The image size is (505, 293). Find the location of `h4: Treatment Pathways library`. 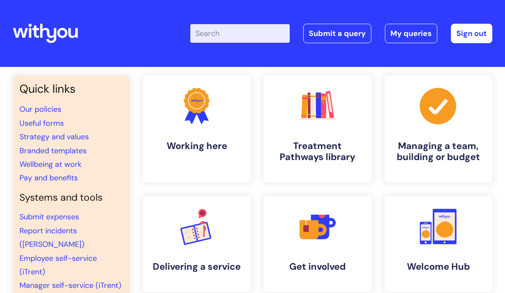

h4: Treatment Pathways library is located at coordinates (318, 151).